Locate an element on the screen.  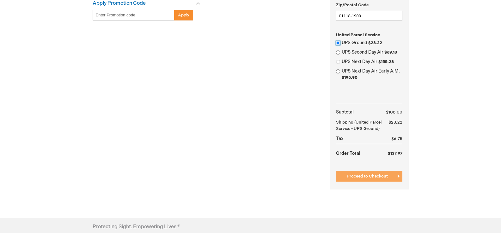
span: $108.00 is located at coordinates (394, 112).